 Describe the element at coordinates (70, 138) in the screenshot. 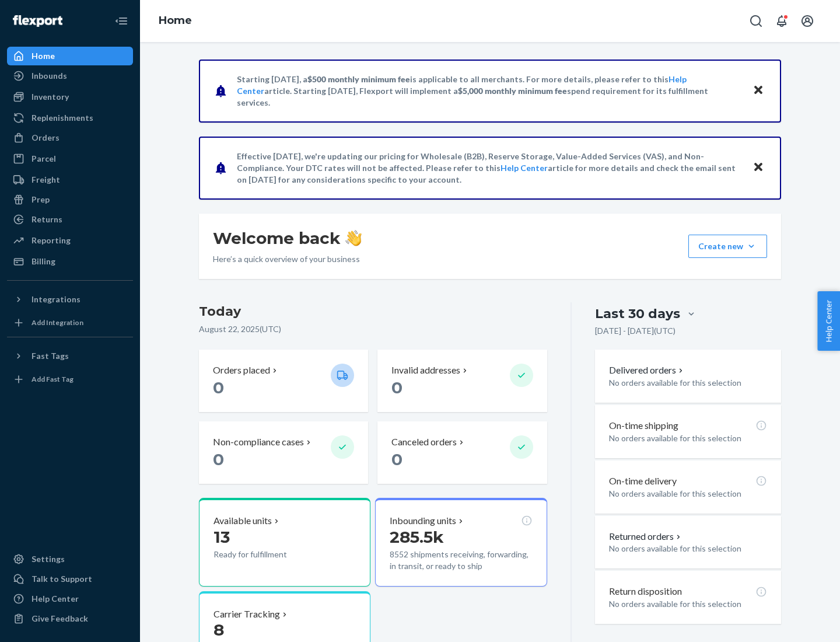

I see `a: Orders` at that location.